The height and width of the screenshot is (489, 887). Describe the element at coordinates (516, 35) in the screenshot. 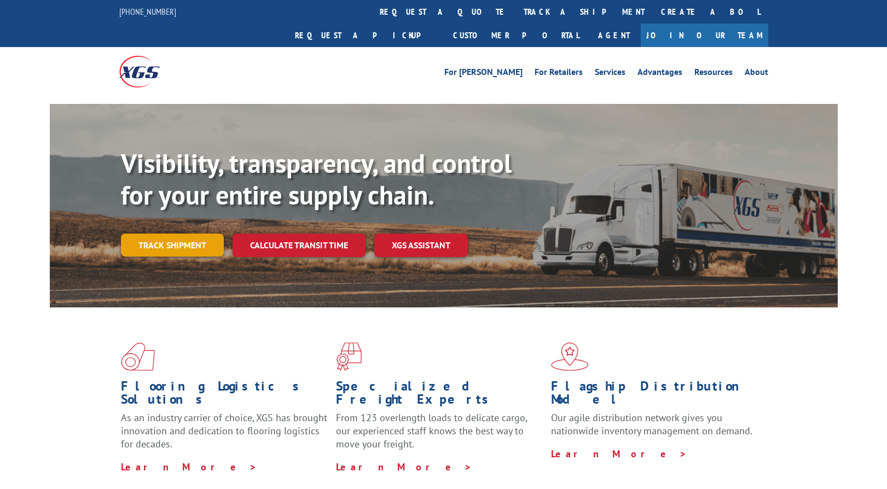

I see `a: Customer Portal` at that location.